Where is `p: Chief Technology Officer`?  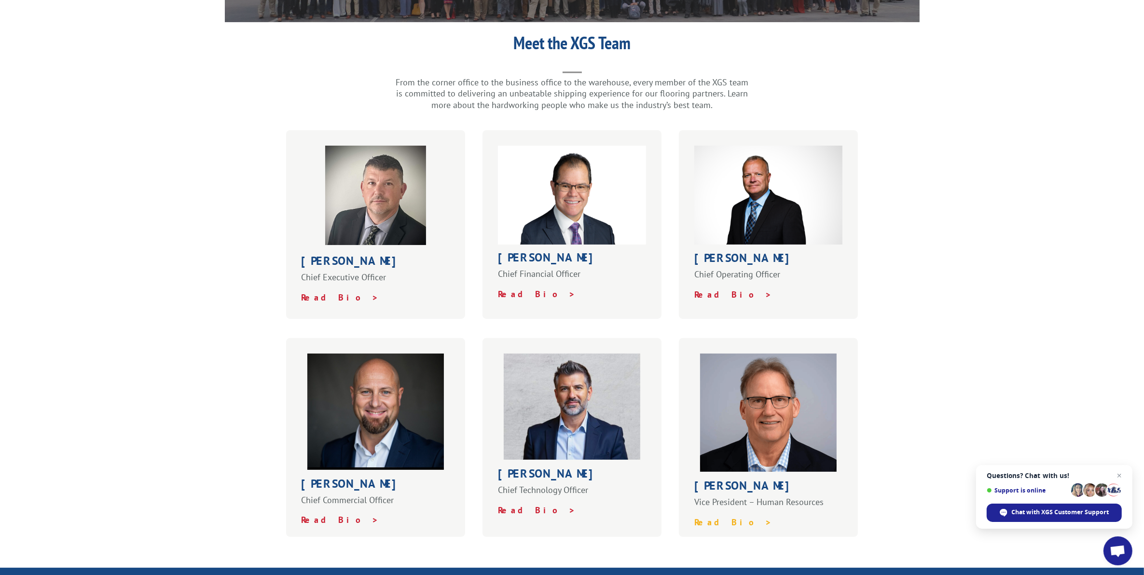
p: Chief Technology Officer is located at coordinates (572, 494).